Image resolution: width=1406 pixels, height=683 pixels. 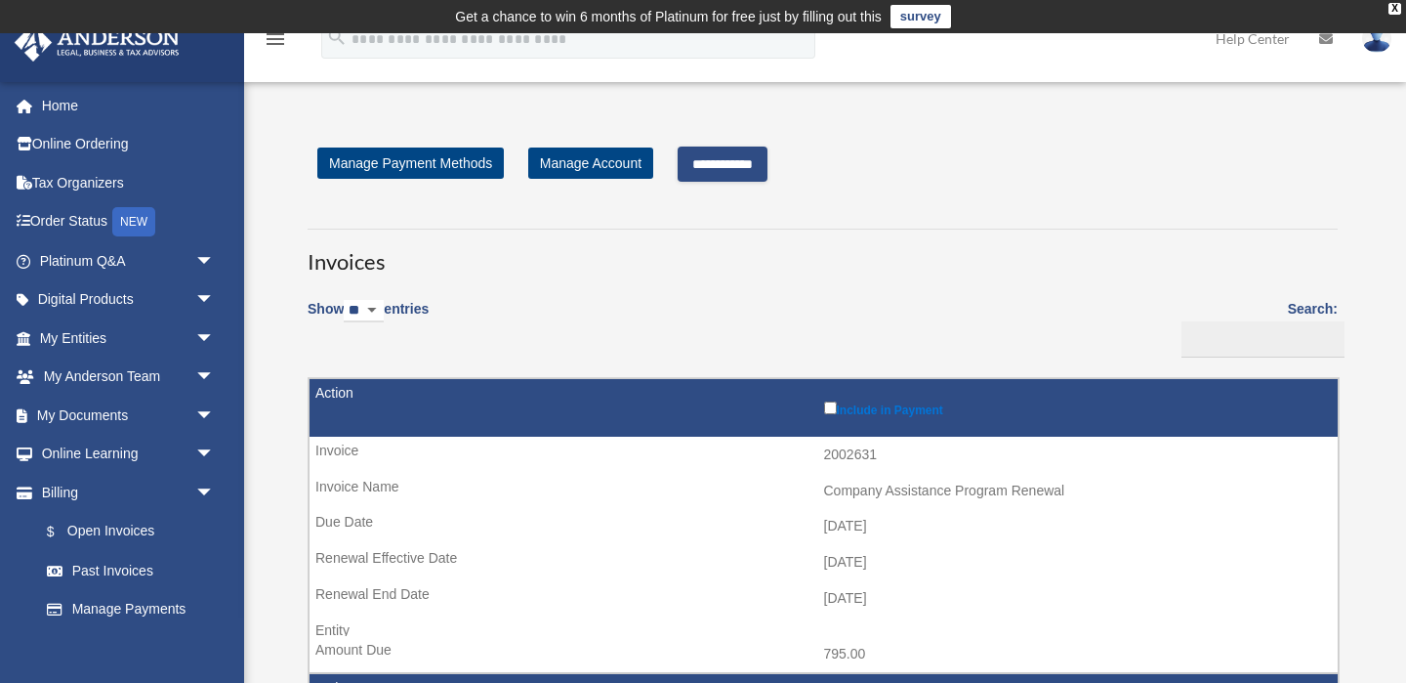 I want to click on a: survey, so click(x=921, y=17).